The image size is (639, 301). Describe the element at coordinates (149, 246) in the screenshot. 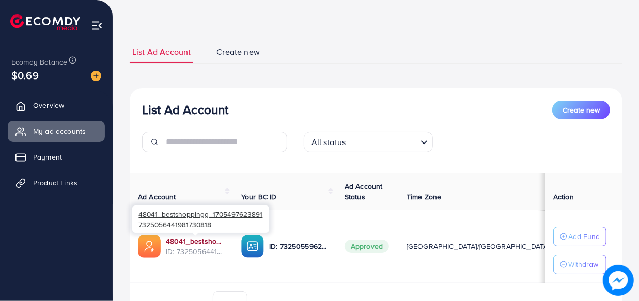

I see `img: ic-ads-acc.e4c84228.svg` at that location.